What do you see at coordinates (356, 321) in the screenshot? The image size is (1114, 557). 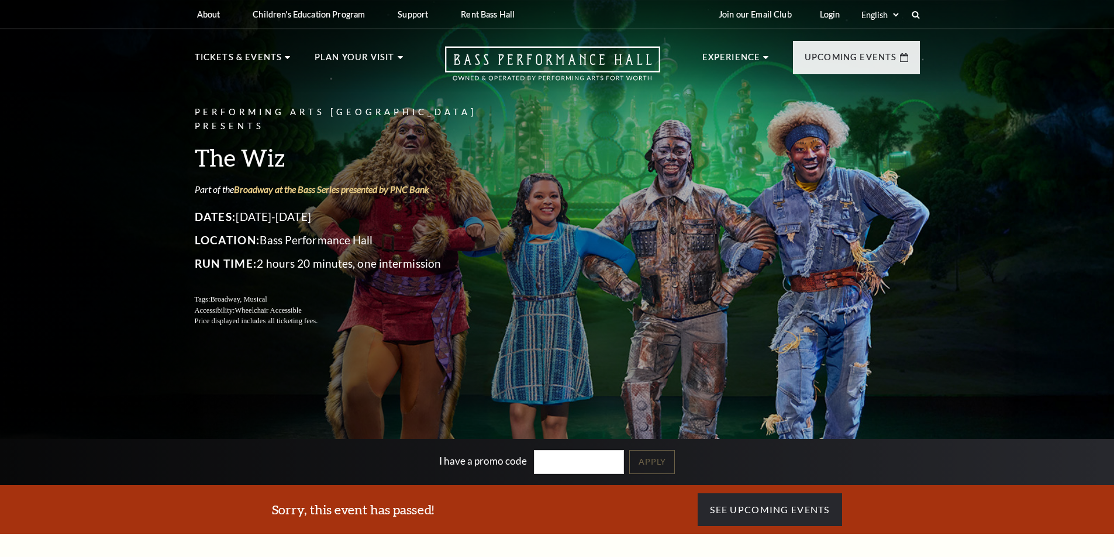 I see `p: Price displayed includes all ticketing fees.` at bounding box center [356, 321].